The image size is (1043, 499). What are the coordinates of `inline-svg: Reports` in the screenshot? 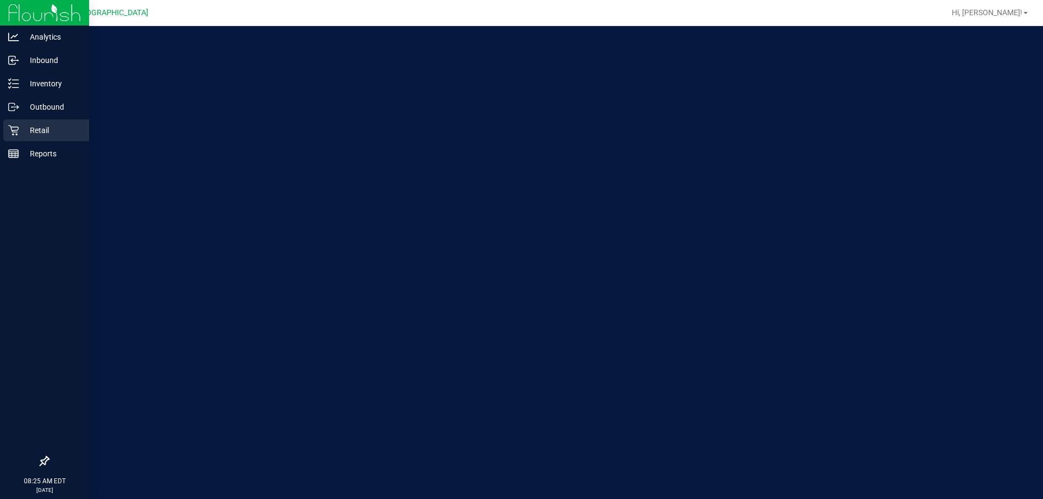 It's located at (14, 154).